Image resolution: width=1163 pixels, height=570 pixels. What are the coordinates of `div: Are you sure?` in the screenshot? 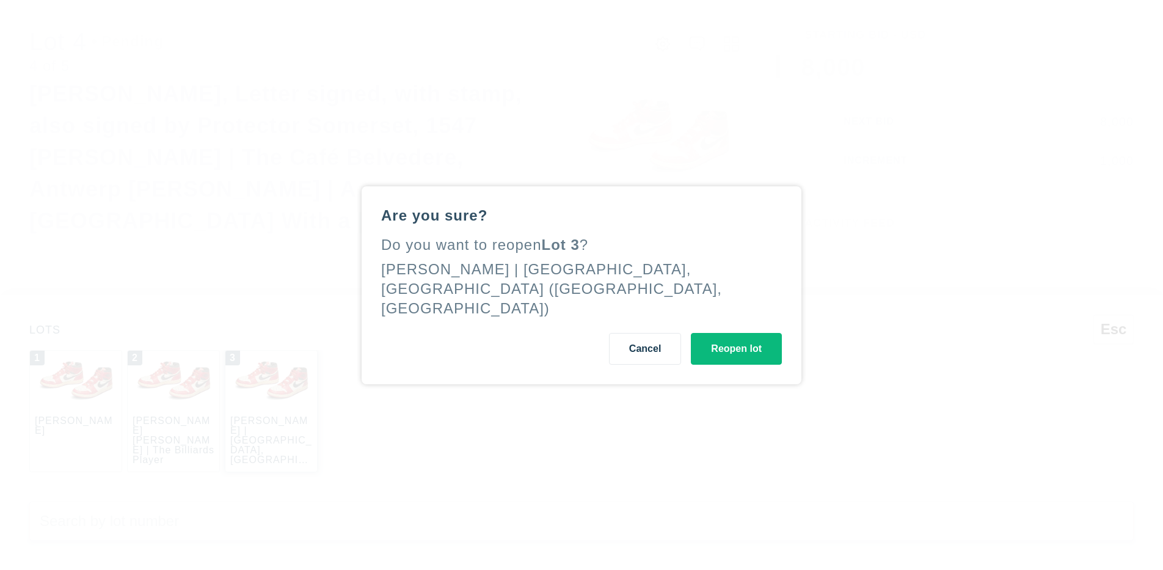 It's located at (582, 216).